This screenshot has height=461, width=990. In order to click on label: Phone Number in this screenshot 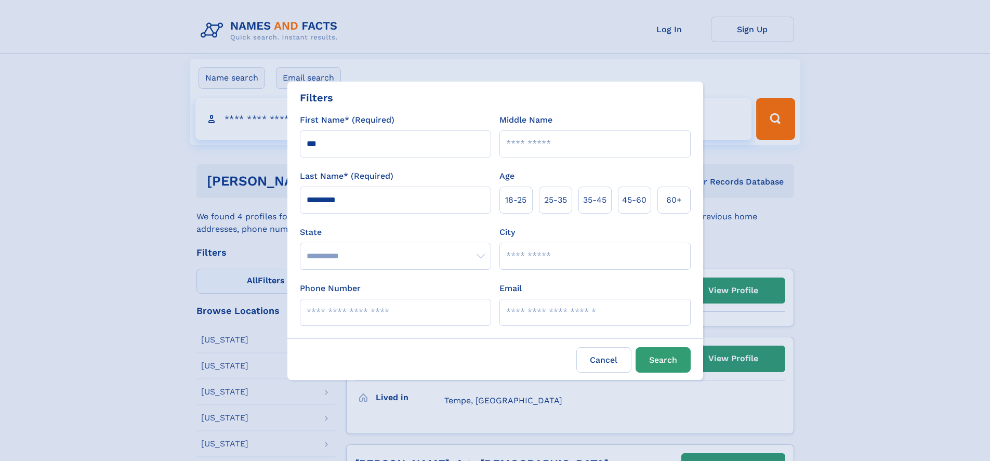, I will do `click(330, 288)`.